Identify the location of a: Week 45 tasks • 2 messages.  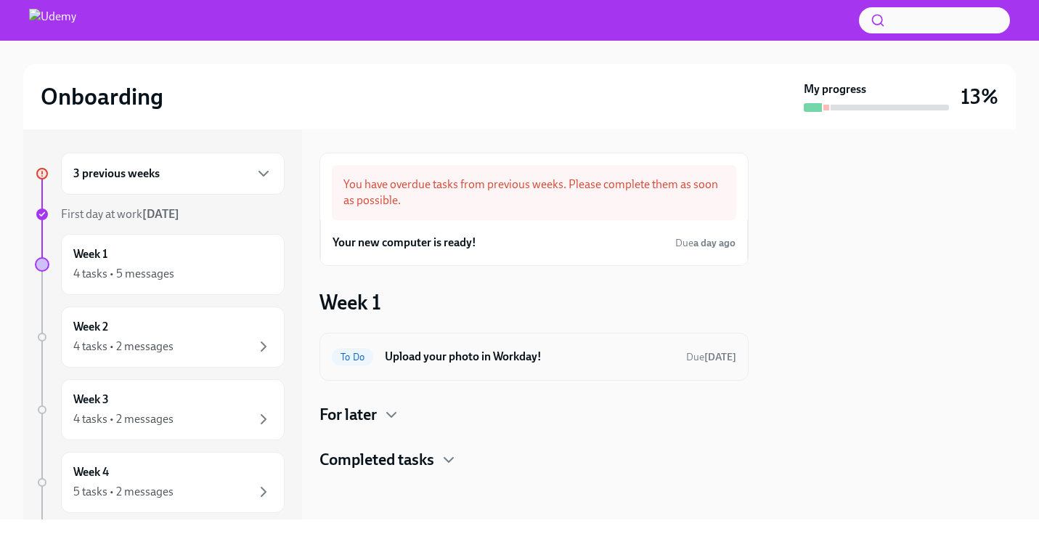
(160, 482).